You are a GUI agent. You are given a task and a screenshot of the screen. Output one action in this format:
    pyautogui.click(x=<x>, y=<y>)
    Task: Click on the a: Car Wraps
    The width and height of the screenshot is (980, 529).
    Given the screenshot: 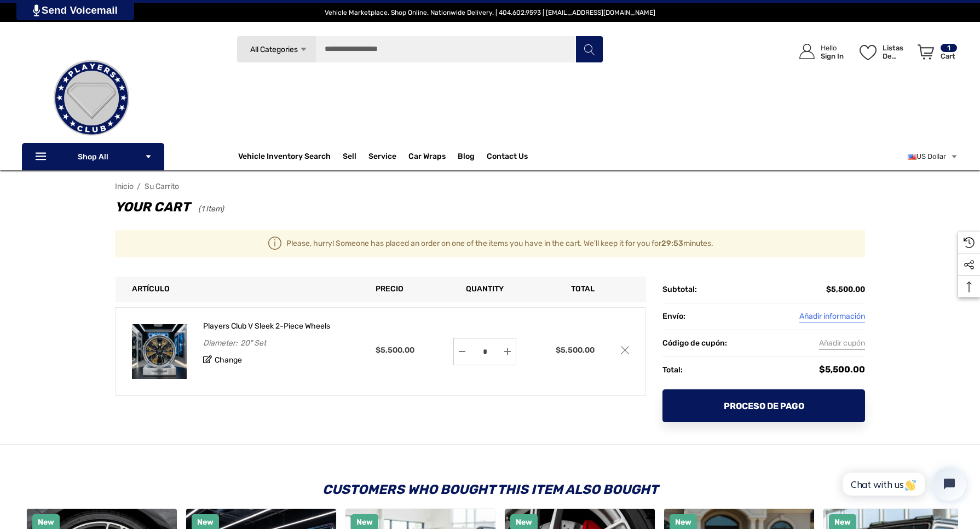 What is the action you would take?
    pyautogui.click(x=433, y=157)
    